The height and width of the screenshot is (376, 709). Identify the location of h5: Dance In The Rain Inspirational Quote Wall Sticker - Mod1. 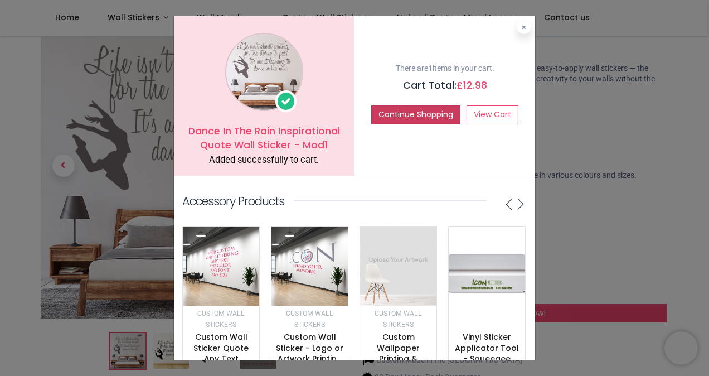
(264, 138).